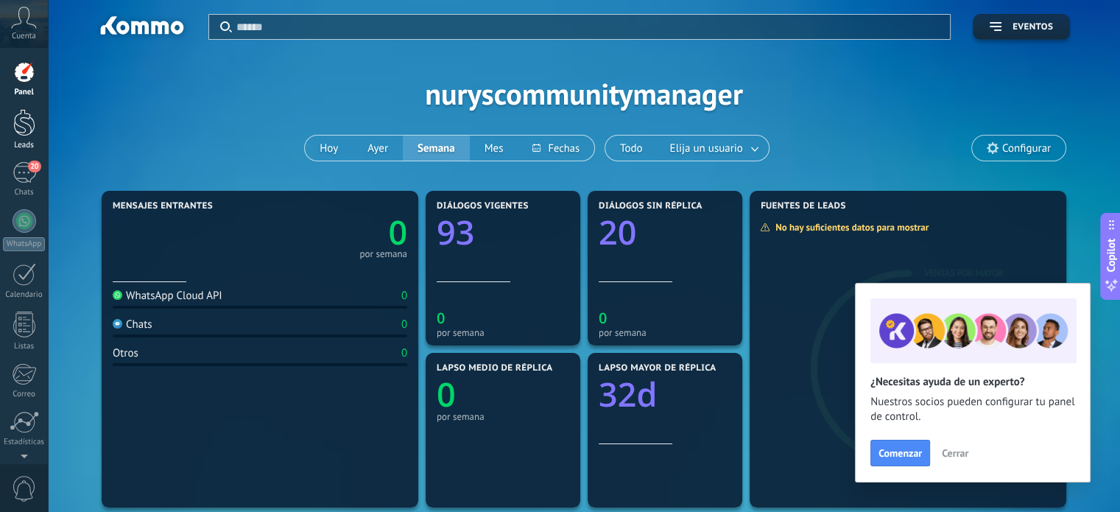 This screenshot has width=1120, height=512. What do you see at coordinates (617, 232) in the screenshot?
I see `text: 20` at bounding box center [617, 232].